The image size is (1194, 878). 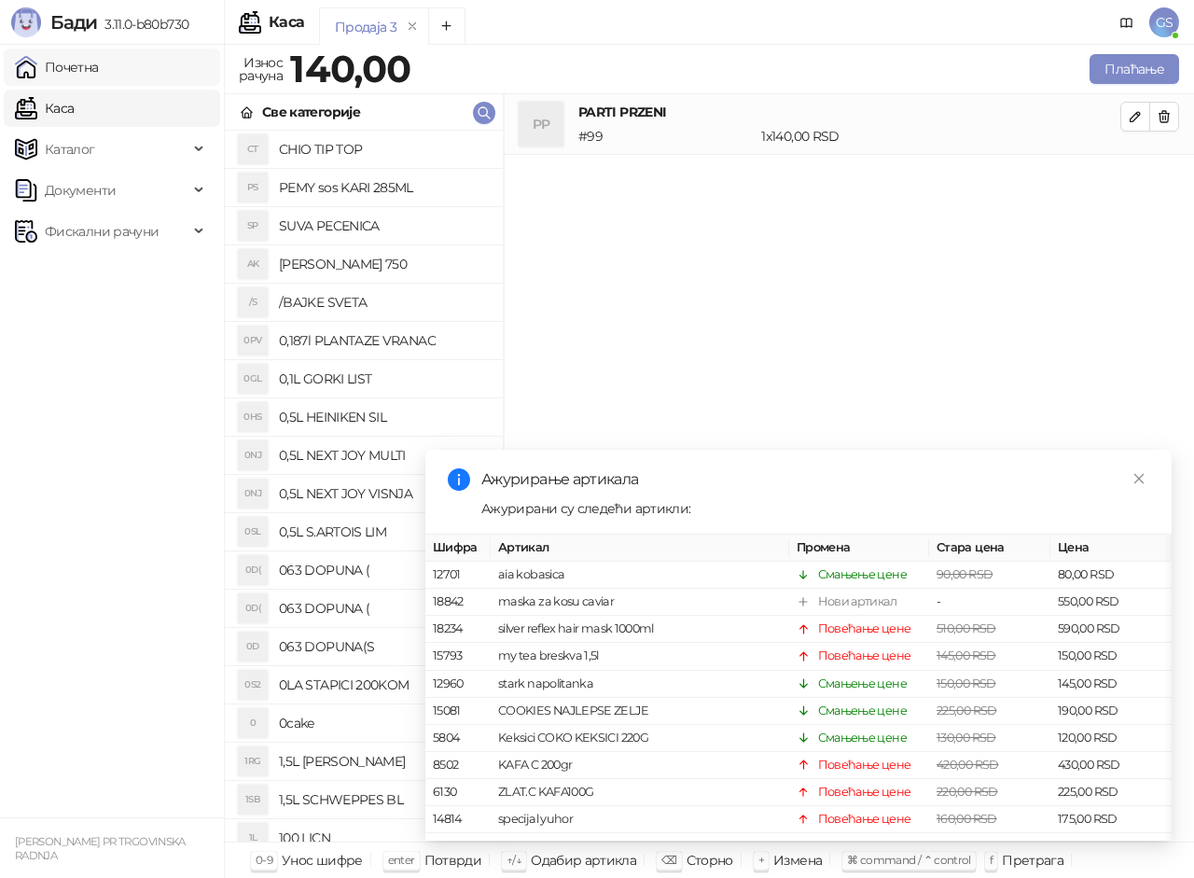 What do you see at coordinates (583, 860) in the screenshot?
I see `div: Одабир артикла` at bounding box center [583, 860].